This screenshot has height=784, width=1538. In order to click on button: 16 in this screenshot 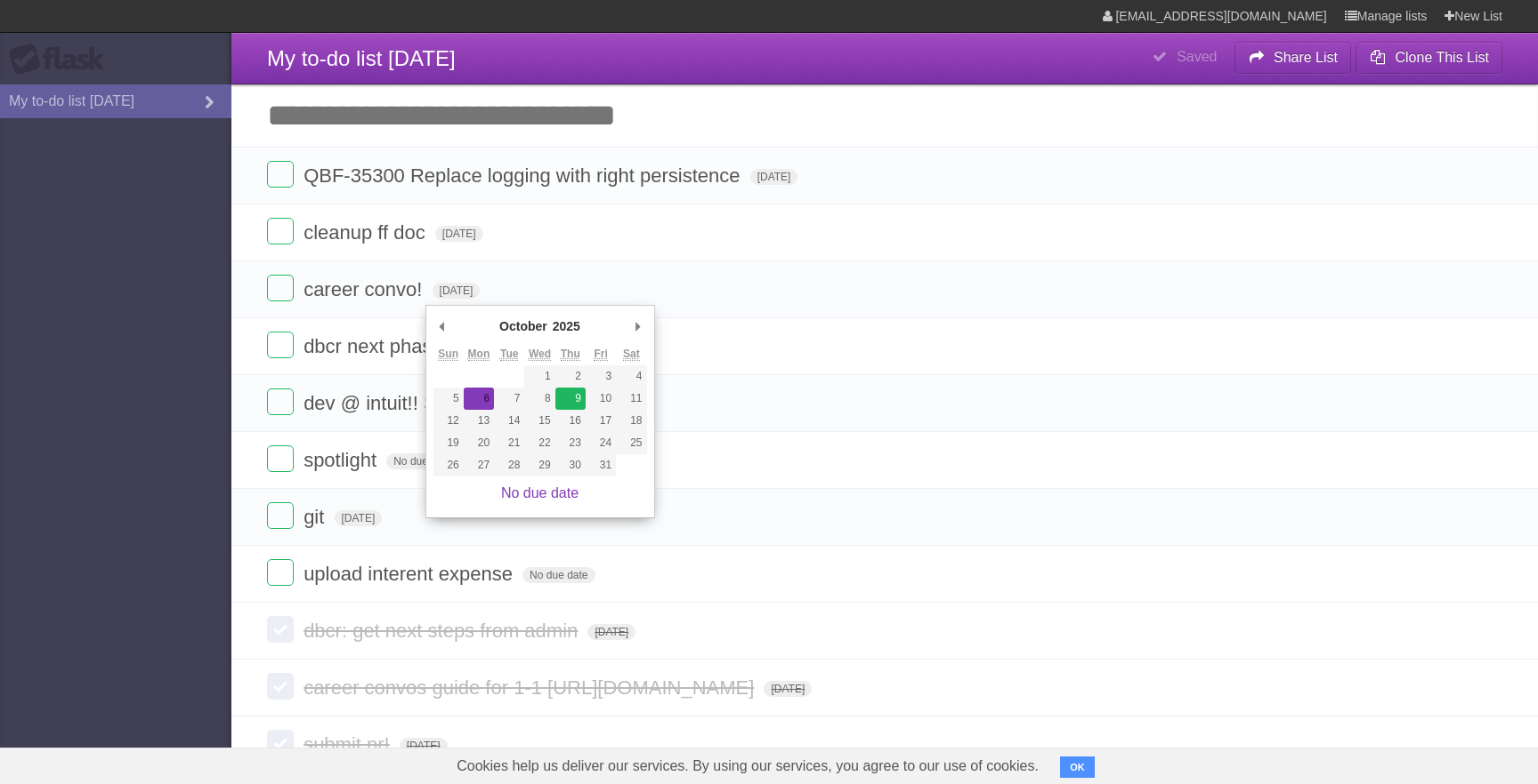, I will do `click(570, 421)`.